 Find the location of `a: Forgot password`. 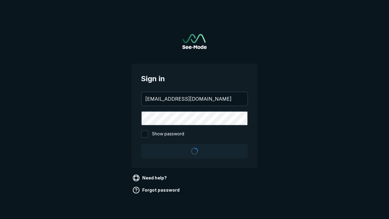

a: Forgot password is located at coordinates (156, 190).